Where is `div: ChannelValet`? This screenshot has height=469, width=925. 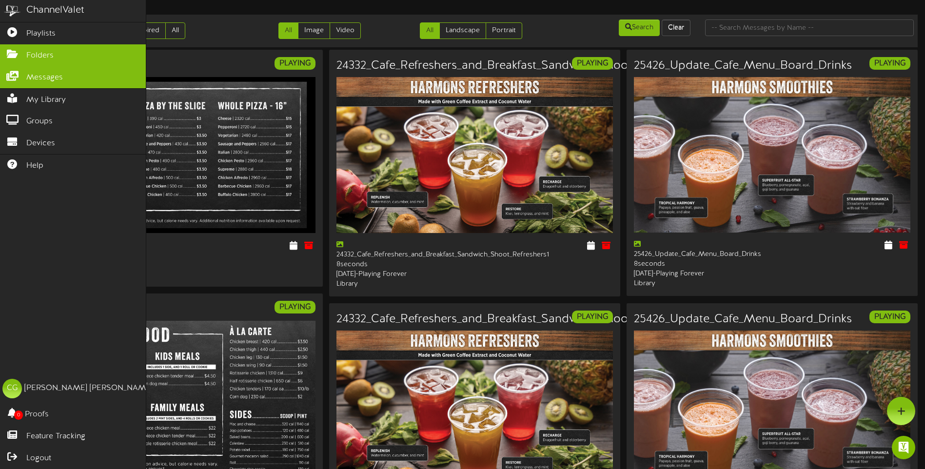
div: ChannelValet is located at coordinates (55, 10).